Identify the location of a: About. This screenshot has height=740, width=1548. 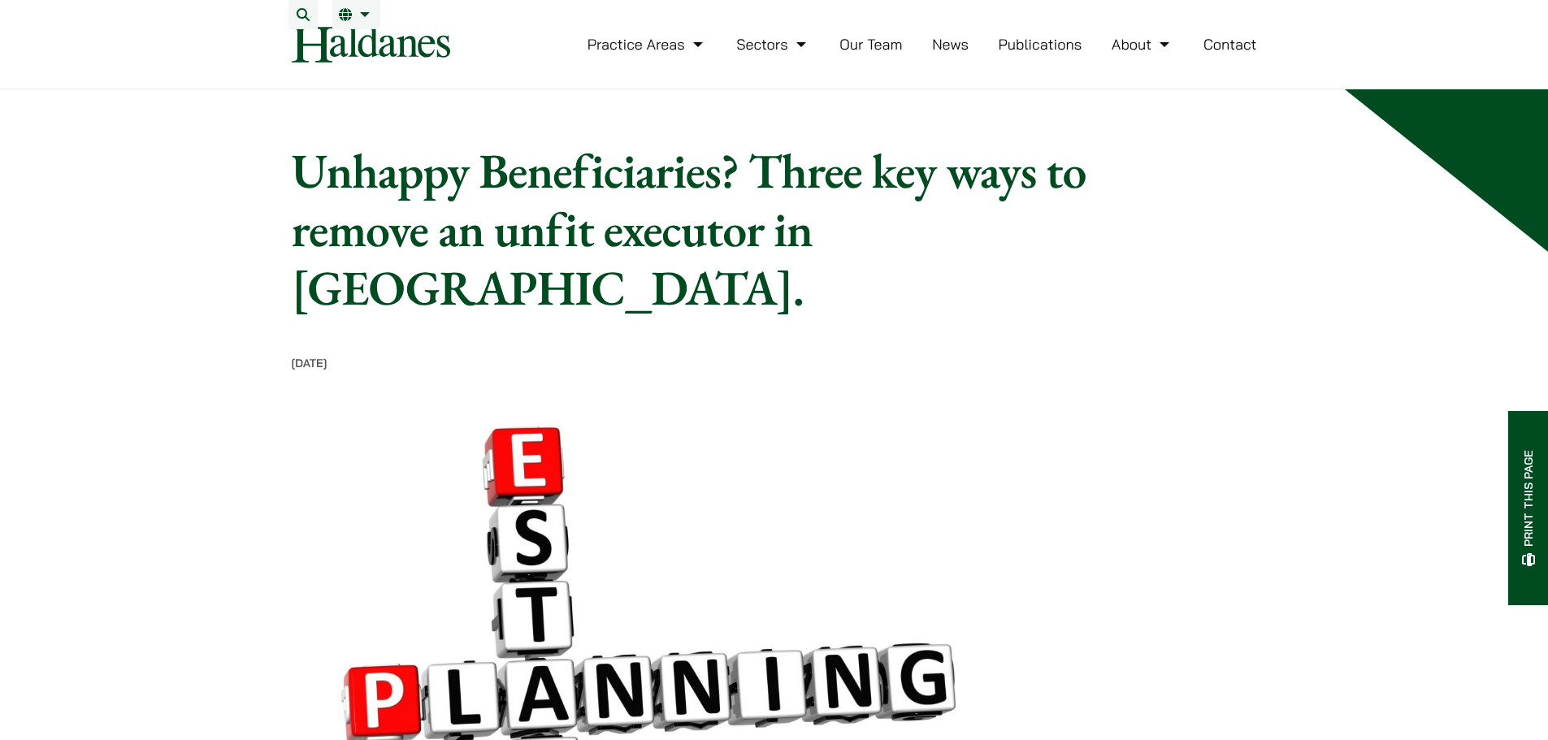
(1142, 44).